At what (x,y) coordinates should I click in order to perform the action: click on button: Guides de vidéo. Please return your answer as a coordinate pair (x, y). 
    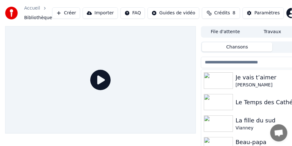
    Looking at the image, I should click on (173, 13).